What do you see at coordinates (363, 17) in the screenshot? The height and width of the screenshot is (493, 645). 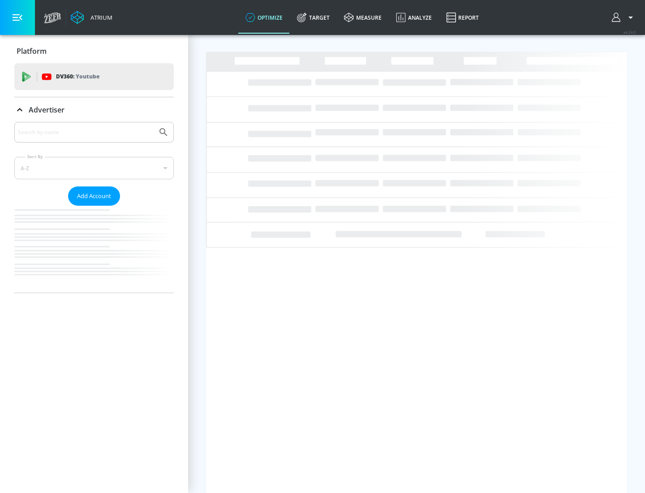 I see `a: measure` at bounding box center [363, 17].